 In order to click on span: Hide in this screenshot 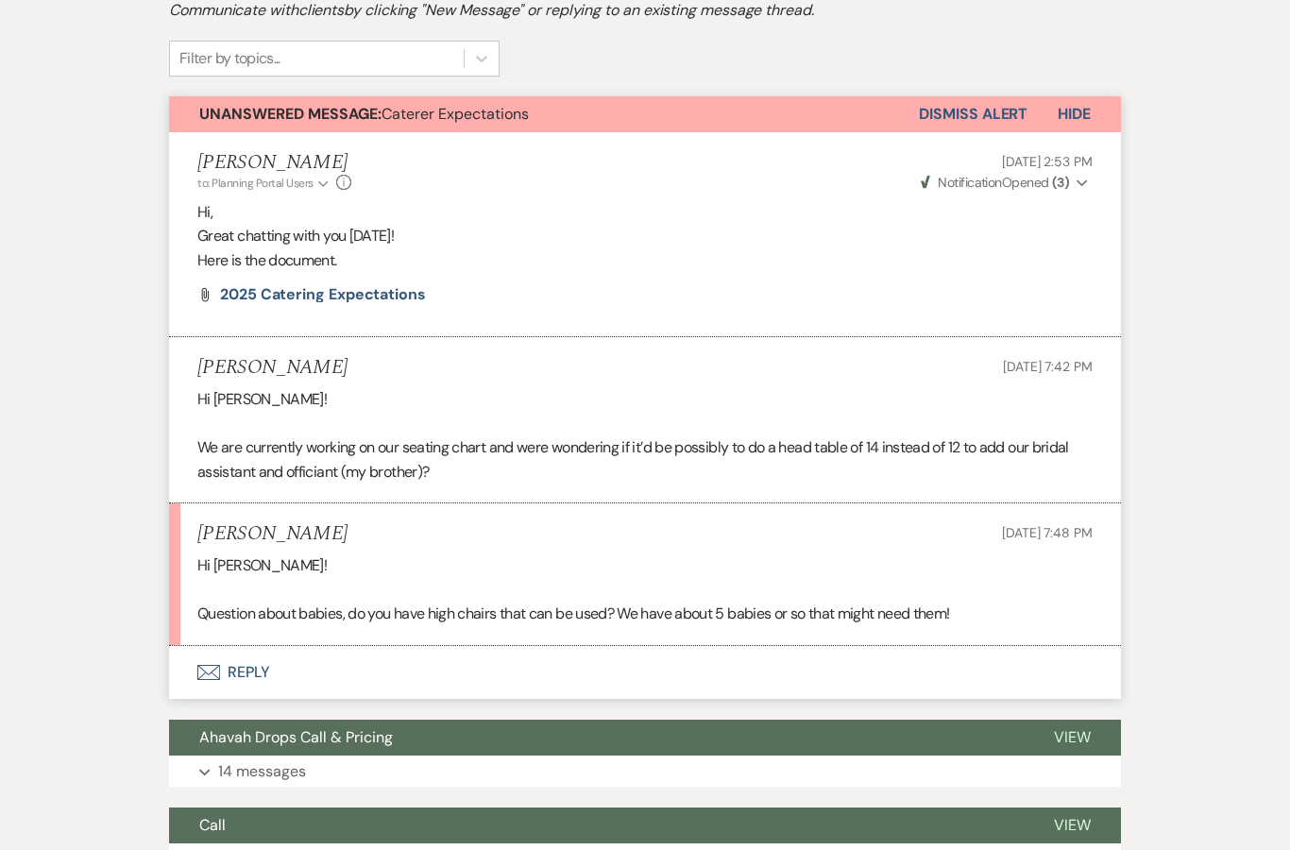, I will do `click(1074, 114)`.